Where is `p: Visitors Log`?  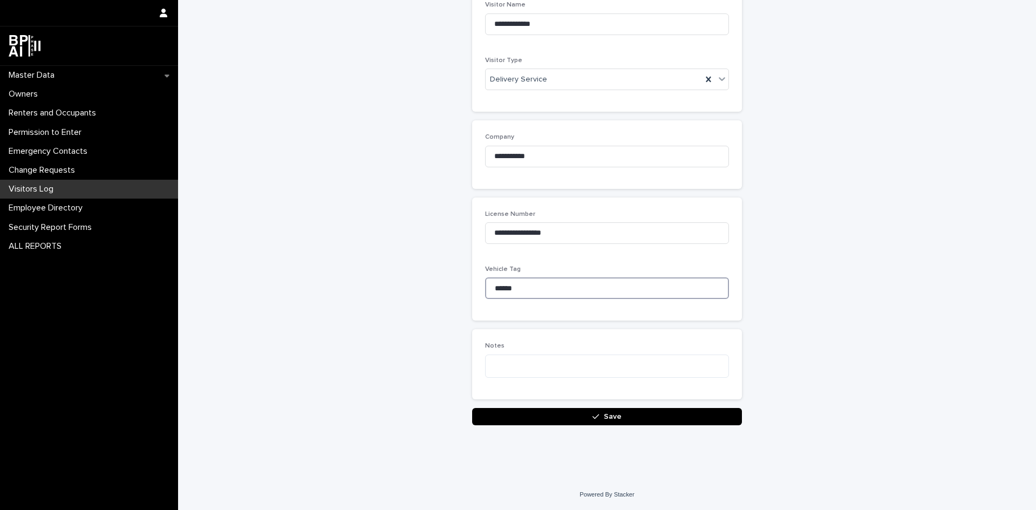 p: Visitors Log is located at coordinates (33, 189).